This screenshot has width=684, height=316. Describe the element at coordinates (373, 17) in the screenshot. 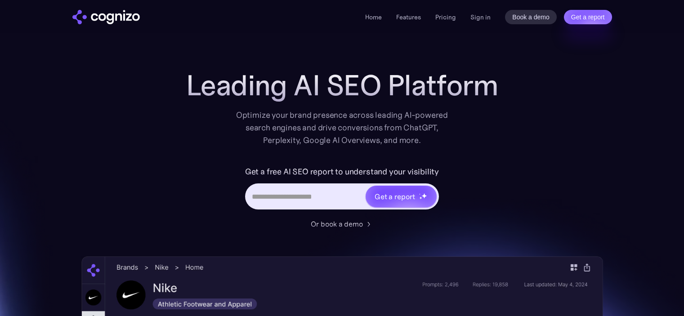

I see `a: Home` at that location.